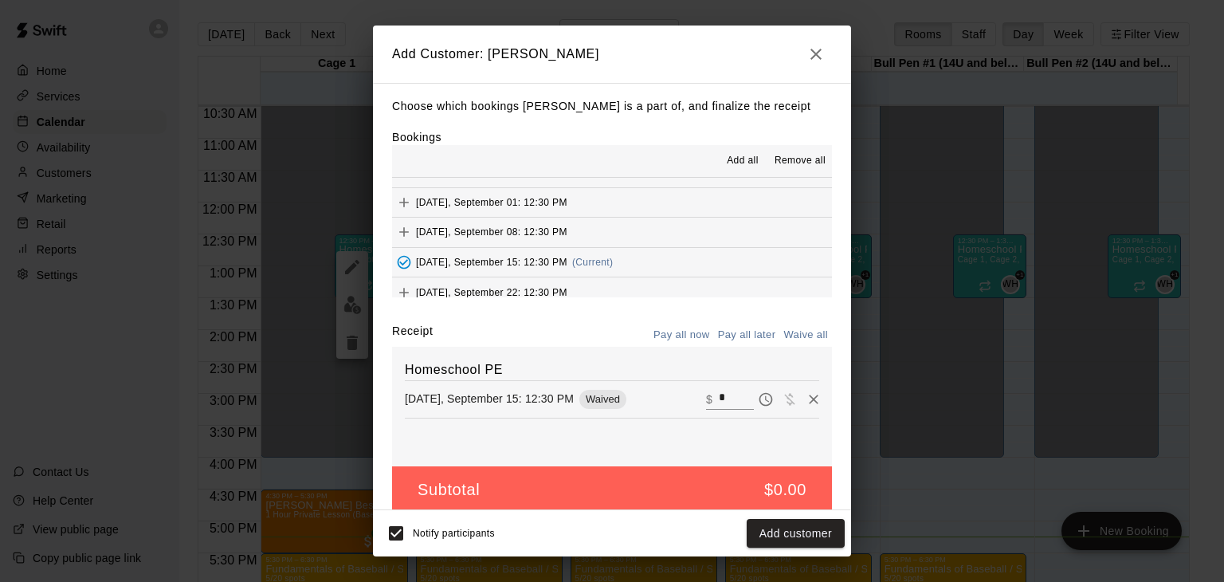 The height and width of the screenshot is (582, 1224). What do you see at coordinates (412, 335) in the screenshot?
I see `label: Receipt` at bounding box center [412, 335].